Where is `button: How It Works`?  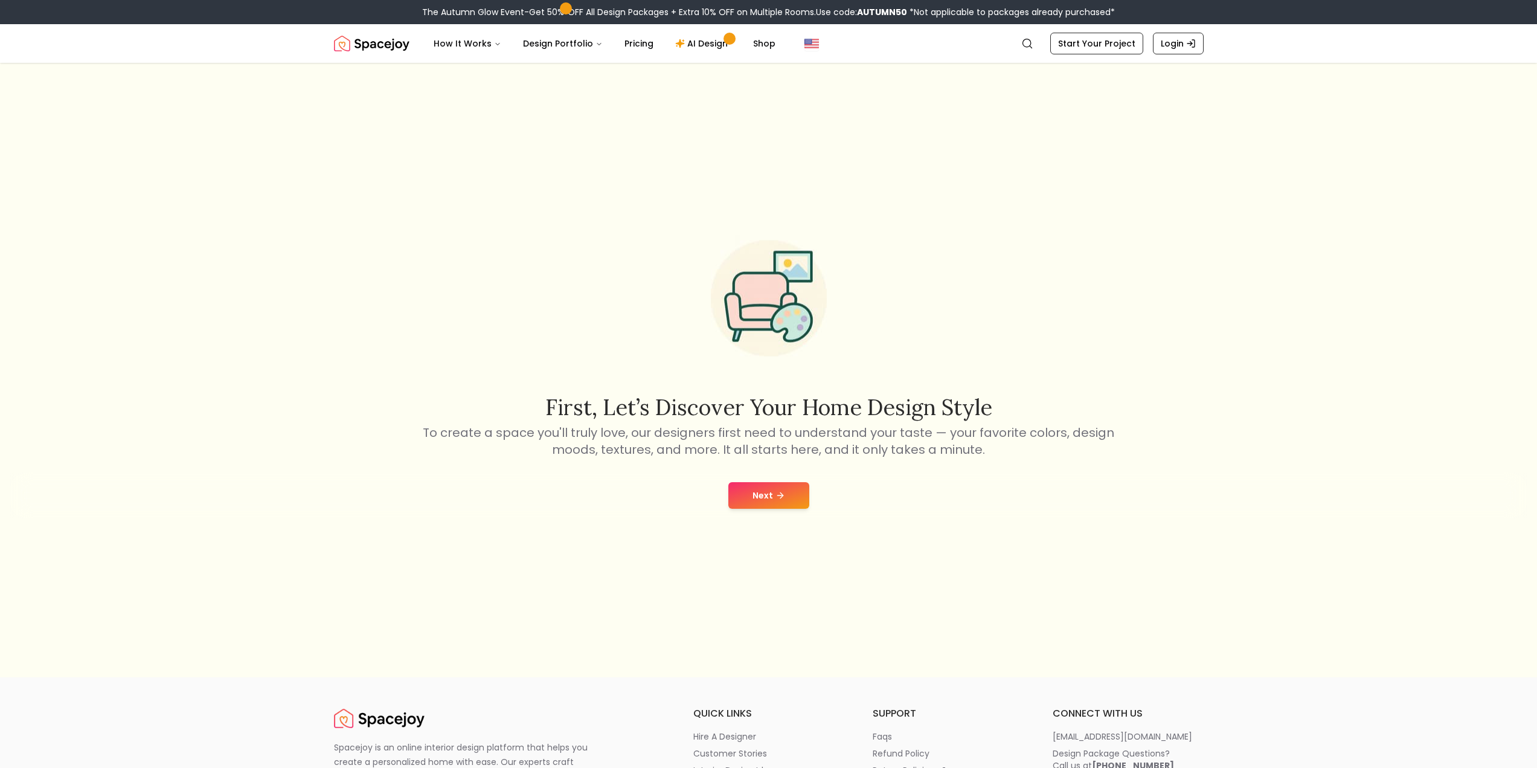
button: How It Works is located at coordinates (468, 43).